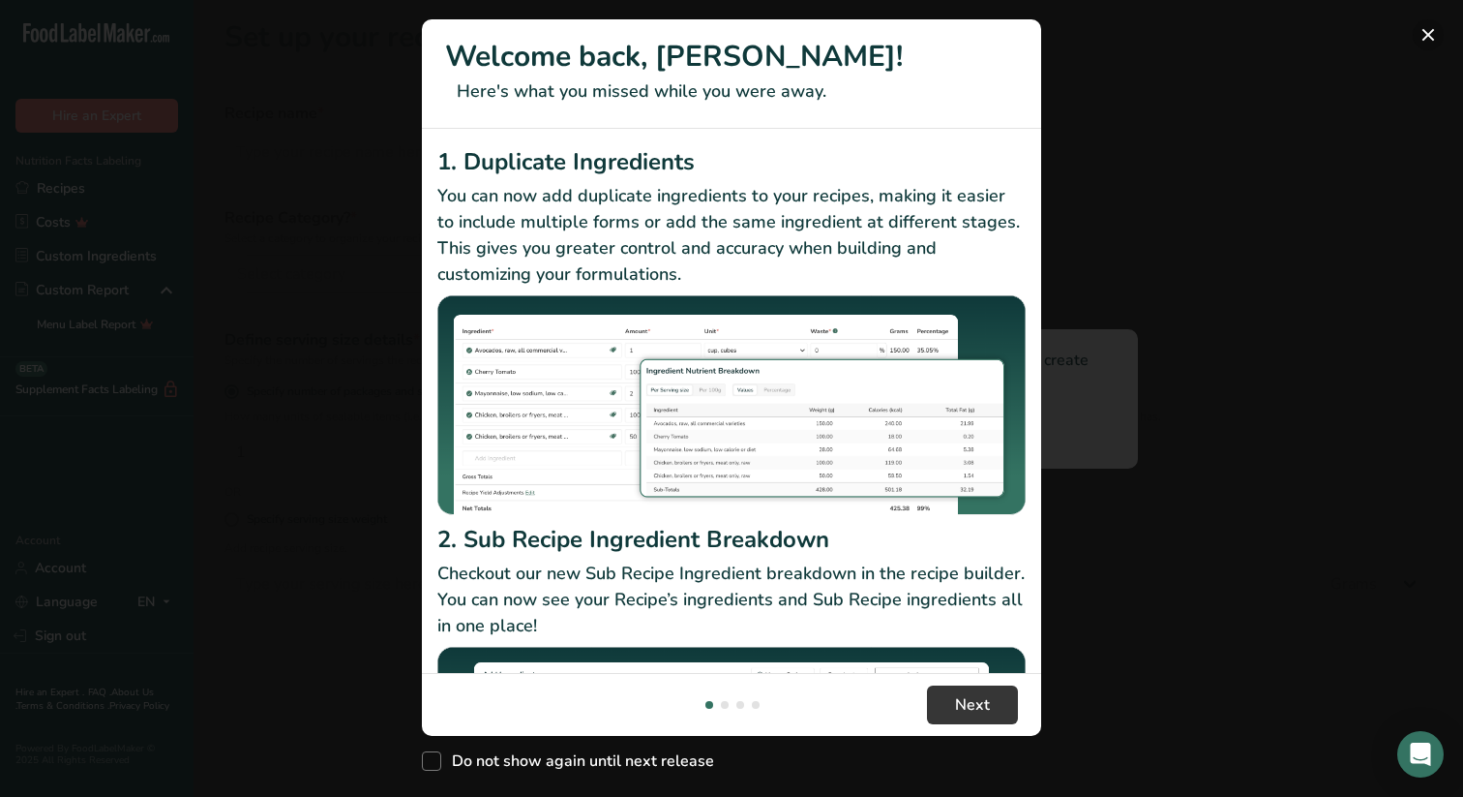 The height and width of the screenshot is (797, 1463). I want to click on p: Here's what you missed while you were away., so click(732, 91).